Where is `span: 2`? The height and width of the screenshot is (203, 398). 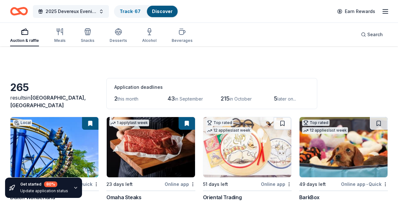 span: 2 is located at coordinates (116, 98).